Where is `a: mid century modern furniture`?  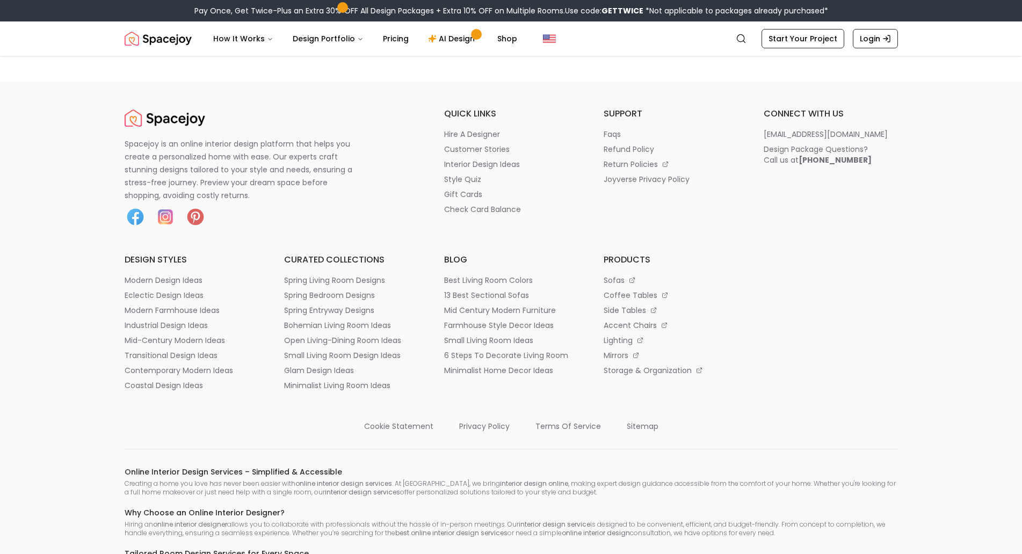
a: mid century modern furniture is located at coordinates (511, 311).